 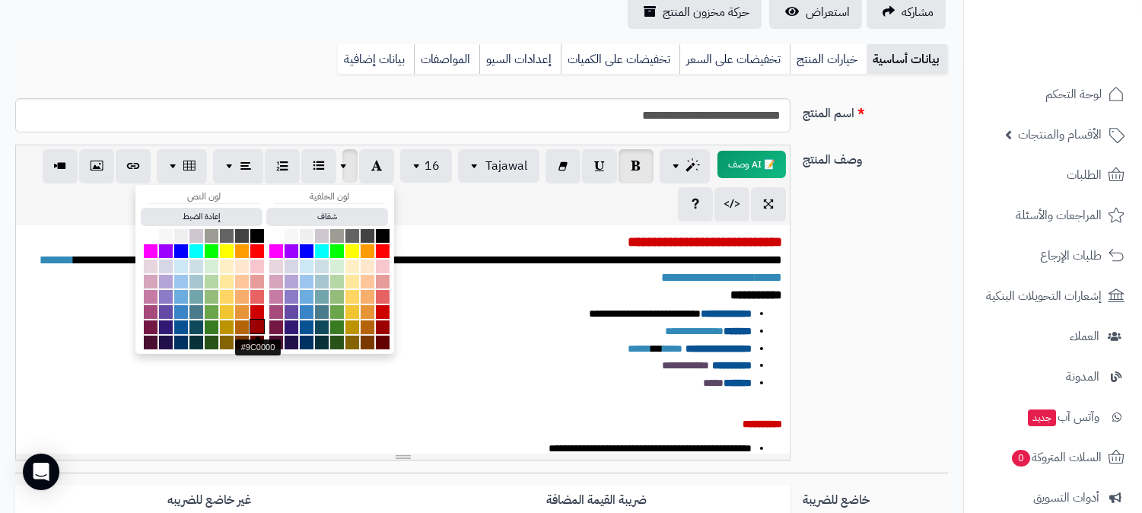 I want to click on div: Open Intercom Messenger, so click(x=41, y=472).